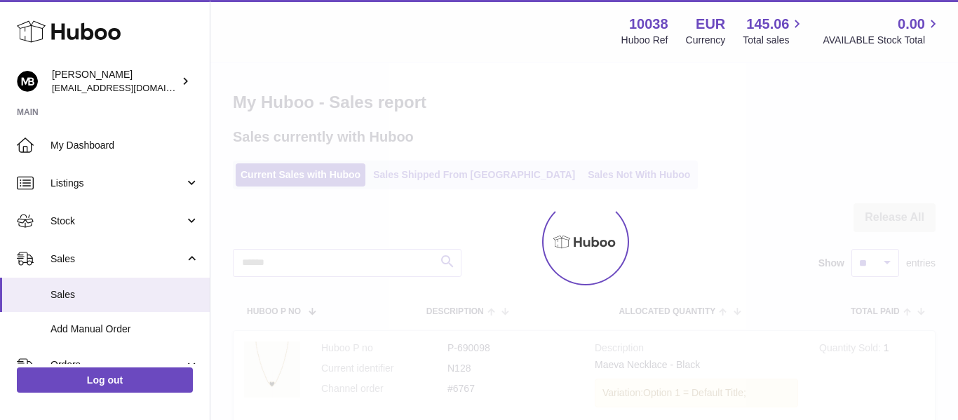 This screenshot has height=420, width=958. Describe the element at coordinates (911, 24) in the screenshot. I see `span: 0.00` at that location.